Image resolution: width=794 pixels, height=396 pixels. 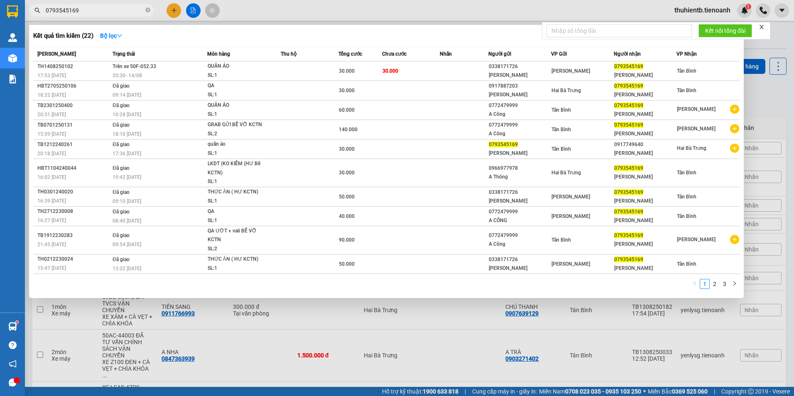 I want to click on div: TB1212240261, so click(x=74, y=145).